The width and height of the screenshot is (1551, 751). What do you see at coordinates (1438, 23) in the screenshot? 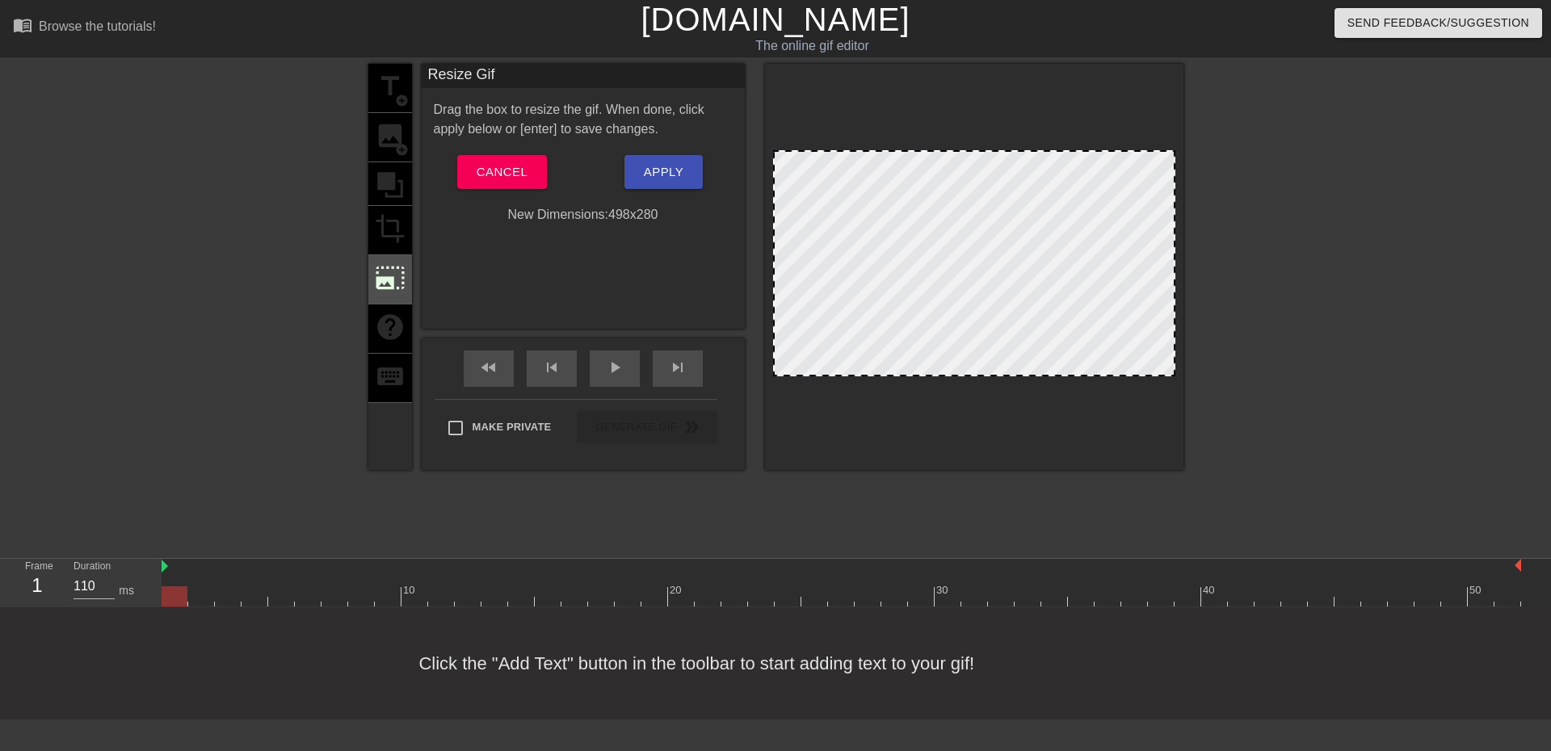
I see `span: Send Feedback/Suggestion` at bounding box center [1438, 23].